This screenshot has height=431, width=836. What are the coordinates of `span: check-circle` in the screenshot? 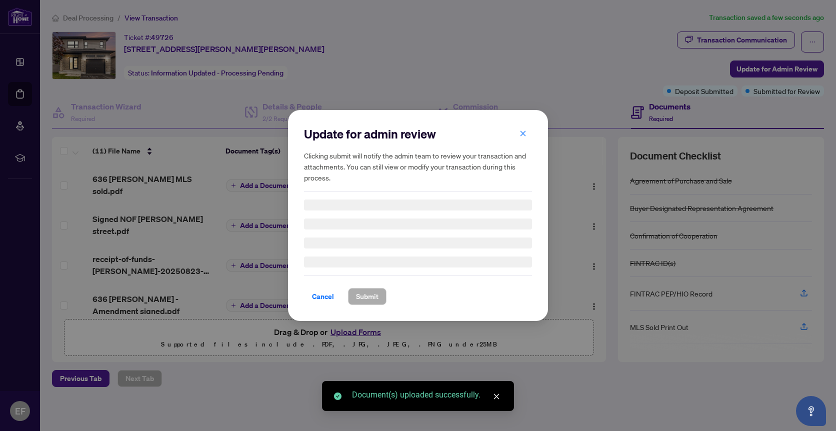 It's located at (337, 396).